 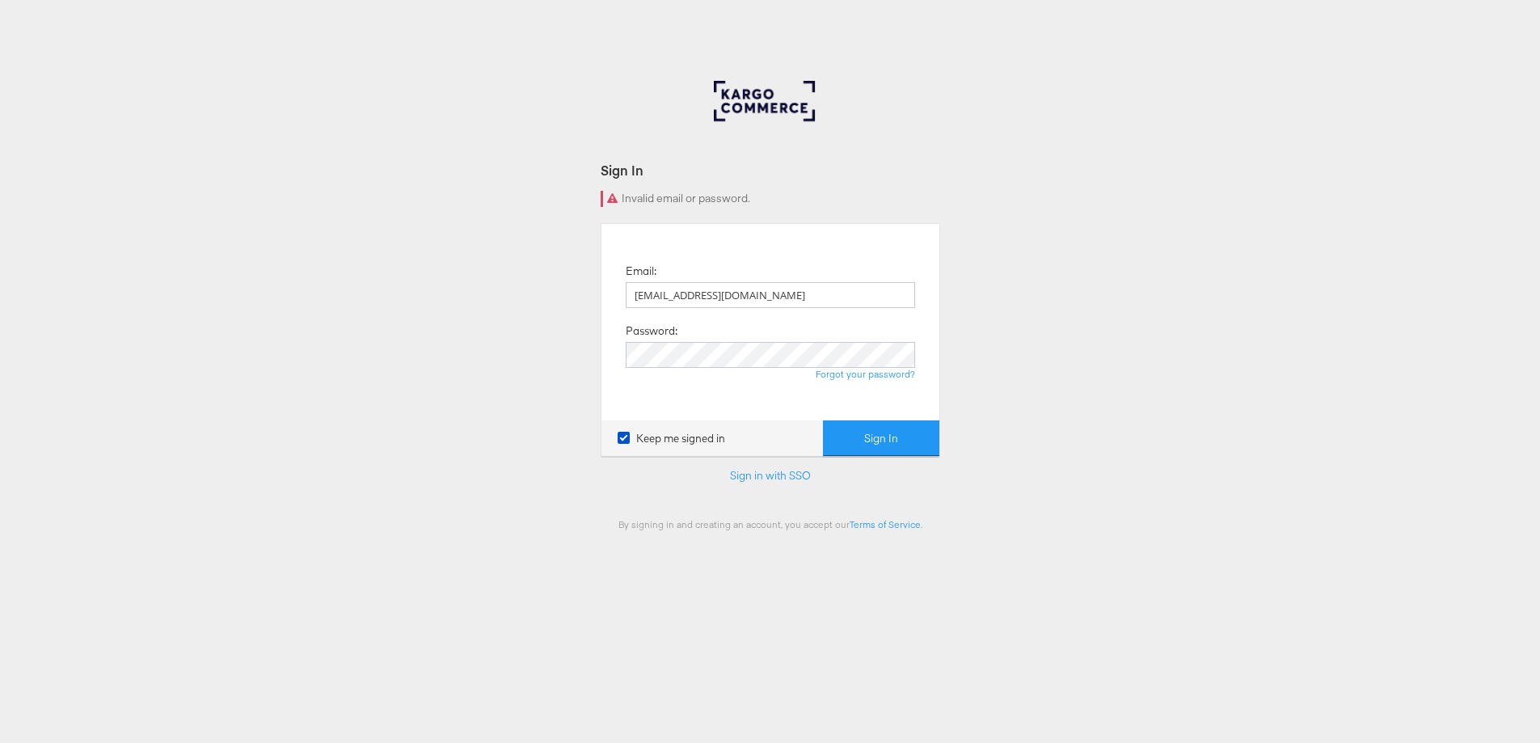 I want to click on label: Email:, so click(x=641, y=271).